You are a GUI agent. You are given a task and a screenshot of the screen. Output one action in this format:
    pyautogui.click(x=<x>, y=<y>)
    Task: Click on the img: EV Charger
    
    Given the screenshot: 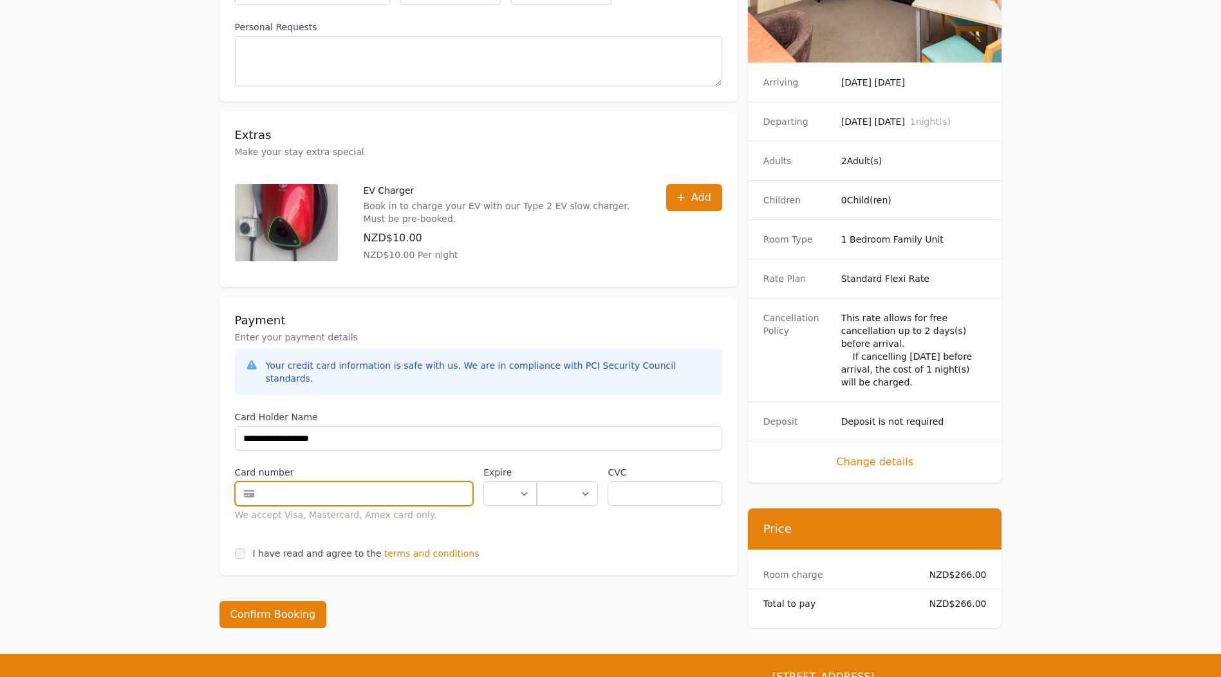 What is the action you would take?
    pyautogui.click(x=286, y=223)
    